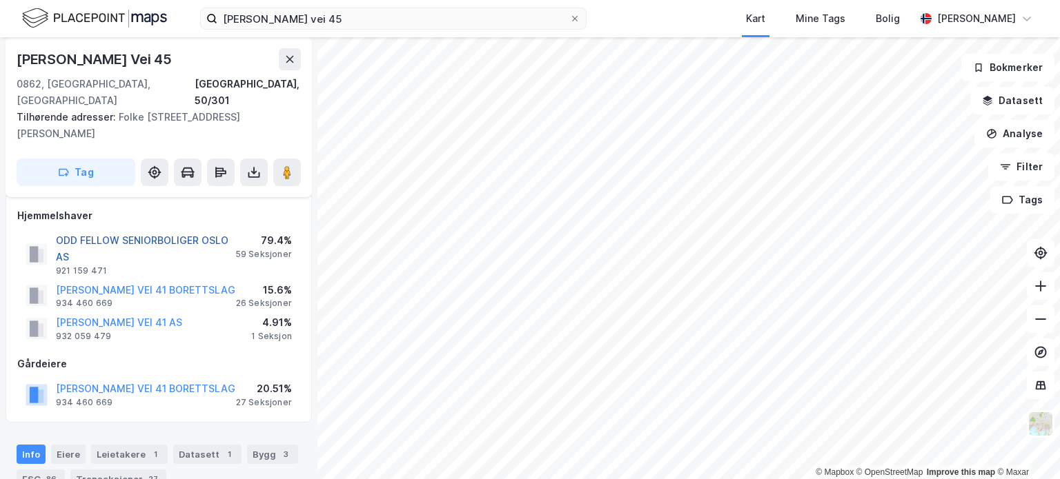  Describe the element at coordinates (1014, 134) in the screenshot. I see `button: Analyse` at that location.